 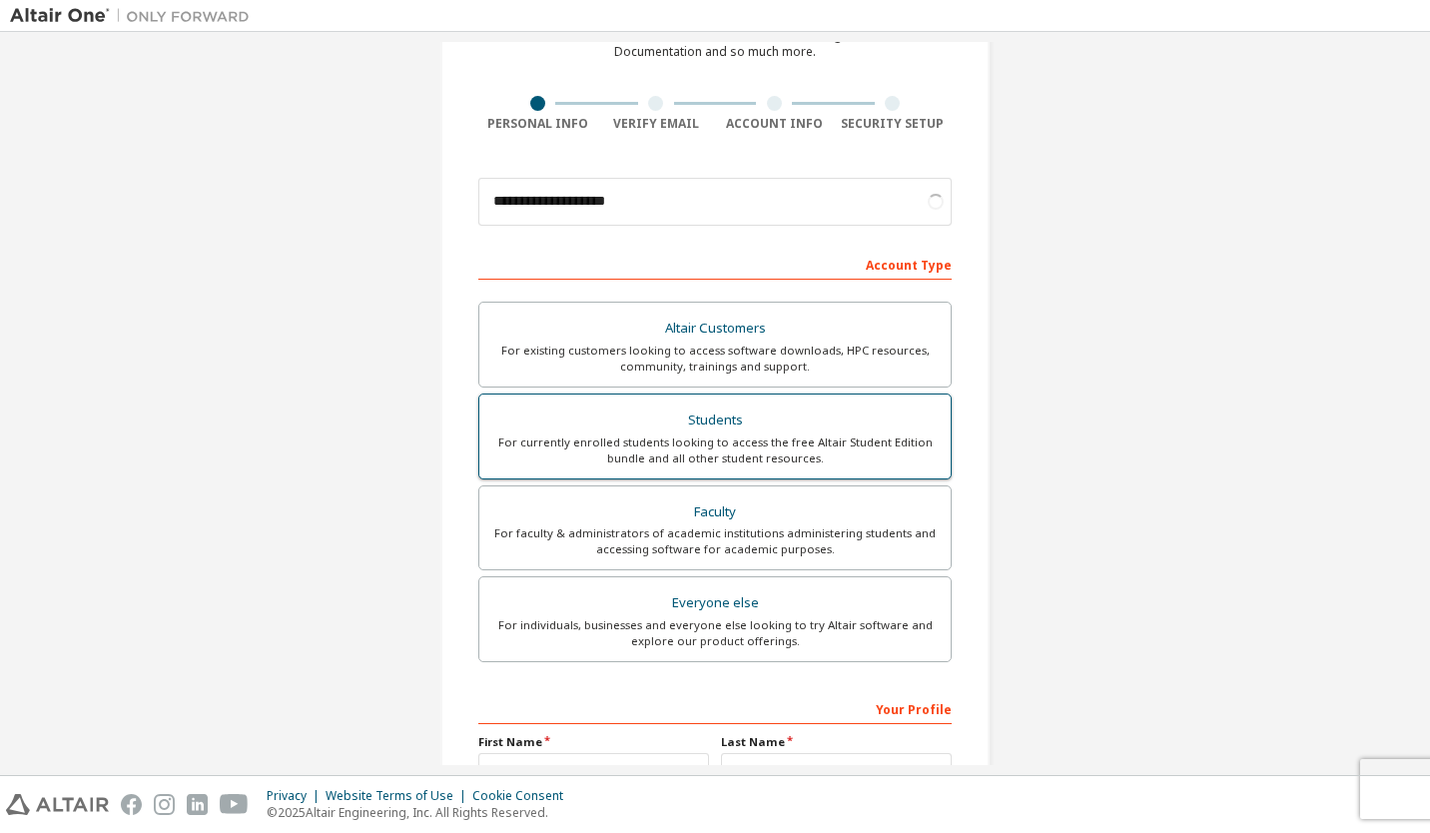 What do you see at coordinates (715, 44) in the screenshot?
I see `div: For Free Trials, Licenses, Downloads, Learning & Documentation and so much more.` at bounding box center [715, 44].